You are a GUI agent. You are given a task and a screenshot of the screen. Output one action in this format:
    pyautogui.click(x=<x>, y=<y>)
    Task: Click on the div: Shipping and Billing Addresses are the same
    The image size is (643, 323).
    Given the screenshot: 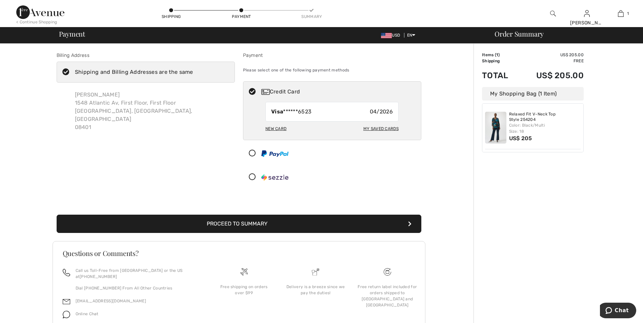 What is the action you would take?
    pyautogui.click(x=134, y=72)
    